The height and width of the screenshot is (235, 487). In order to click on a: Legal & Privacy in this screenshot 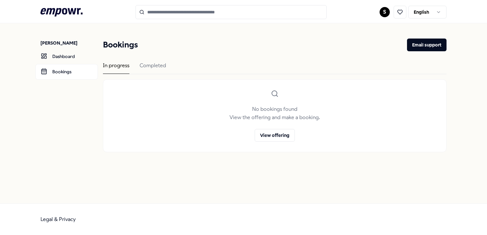, I will do `click(58, 219)`.